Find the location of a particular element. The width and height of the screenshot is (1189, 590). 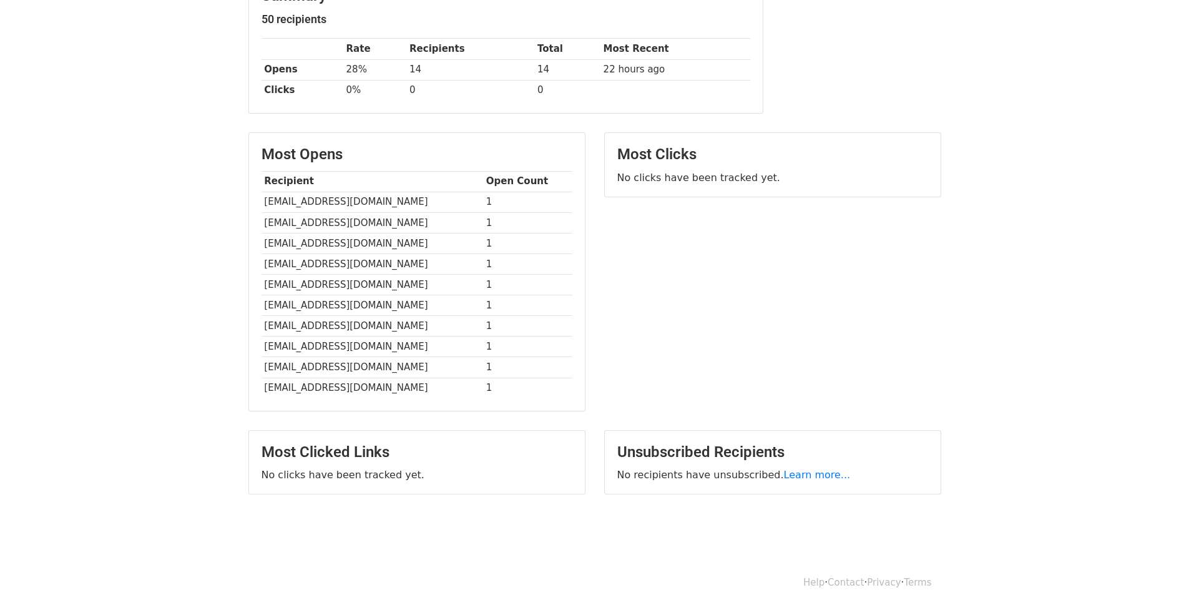

h3: Most Clicks is located at coordinates (773, 154).